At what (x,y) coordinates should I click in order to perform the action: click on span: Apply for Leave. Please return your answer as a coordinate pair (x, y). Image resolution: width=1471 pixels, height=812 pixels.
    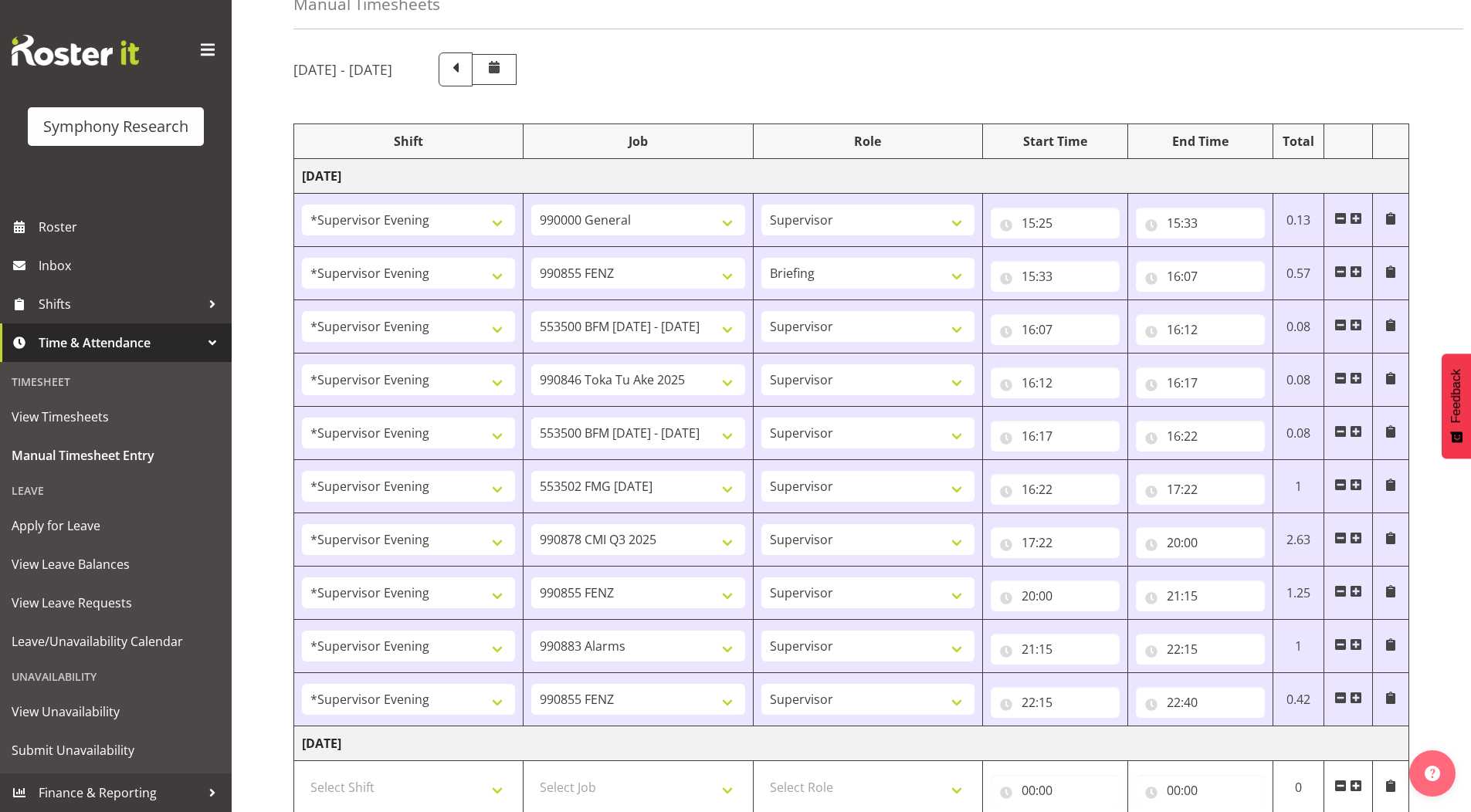
    Looking at the image, I should click on (116, 526).